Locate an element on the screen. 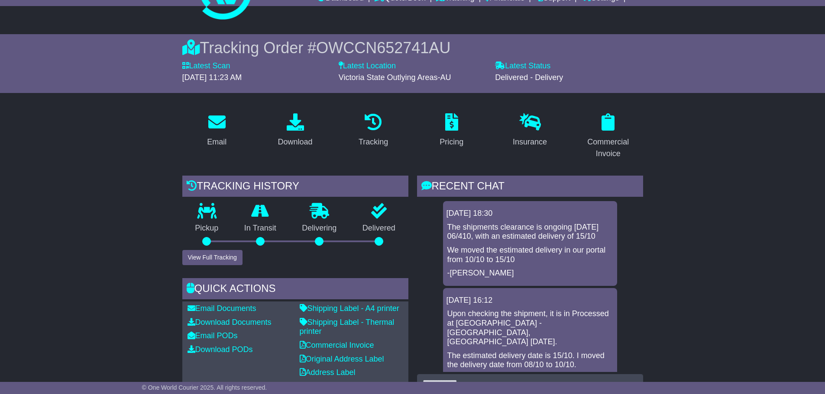 The height and width of the screenshot is (394, 825). div: Tracking history is located at coordinates (295, 187).